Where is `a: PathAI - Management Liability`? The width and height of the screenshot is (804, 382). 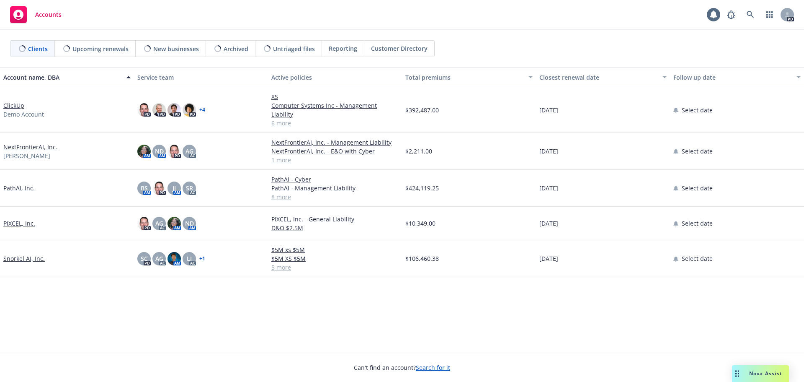 a: PathAI - Management Liability is located at coordinates (335, 188).